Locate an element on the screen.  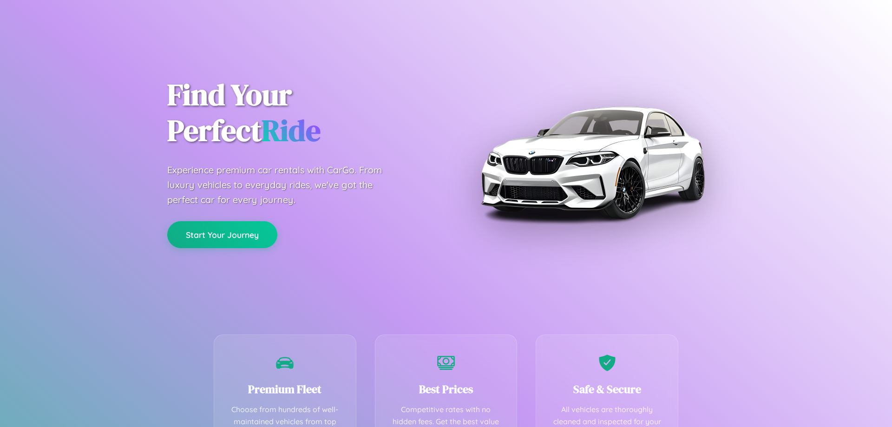
button: Start Your Journey is located at coordinates (222, 235).